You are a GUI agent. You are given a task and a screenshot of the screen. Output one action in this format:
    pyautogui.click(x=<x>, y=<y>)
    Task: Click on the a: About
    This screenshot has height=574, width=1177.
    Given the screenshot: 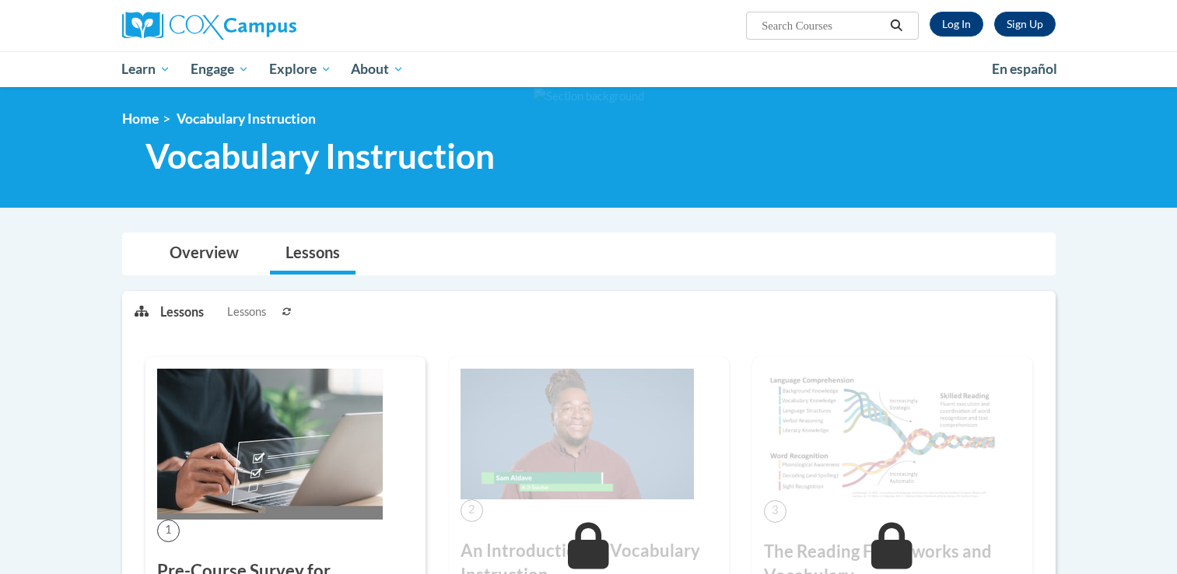 What is the action you would take?
    pyautogui.click(x=377, y=69)
    